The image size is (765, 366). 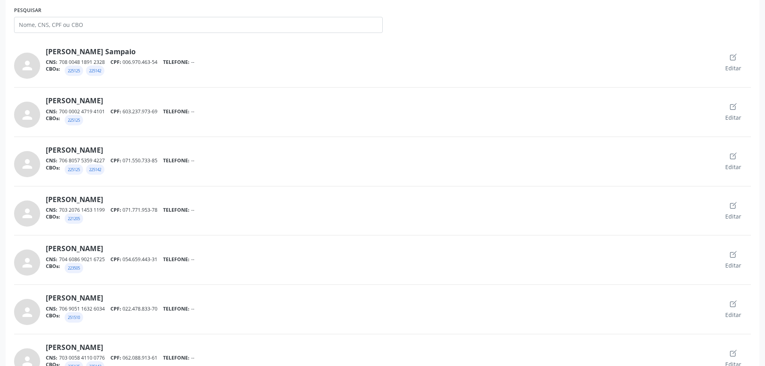 What do you see at coordinates (381, 308) in the screenshot?
I see `div: 706 9051 1632 6034 022.478.833-70 --` at bounding box center [381, 308].